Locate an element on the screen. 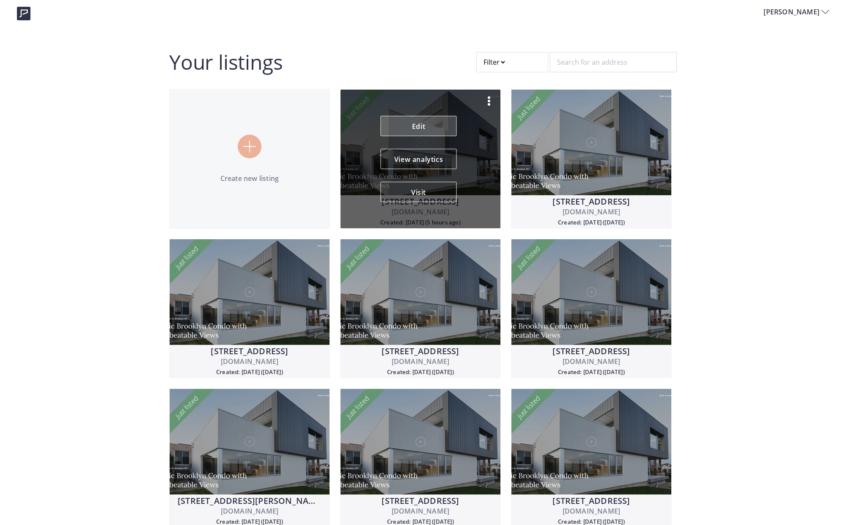 The image size is (846, 525). a: Create new listing is located at coordinates (249, 159).